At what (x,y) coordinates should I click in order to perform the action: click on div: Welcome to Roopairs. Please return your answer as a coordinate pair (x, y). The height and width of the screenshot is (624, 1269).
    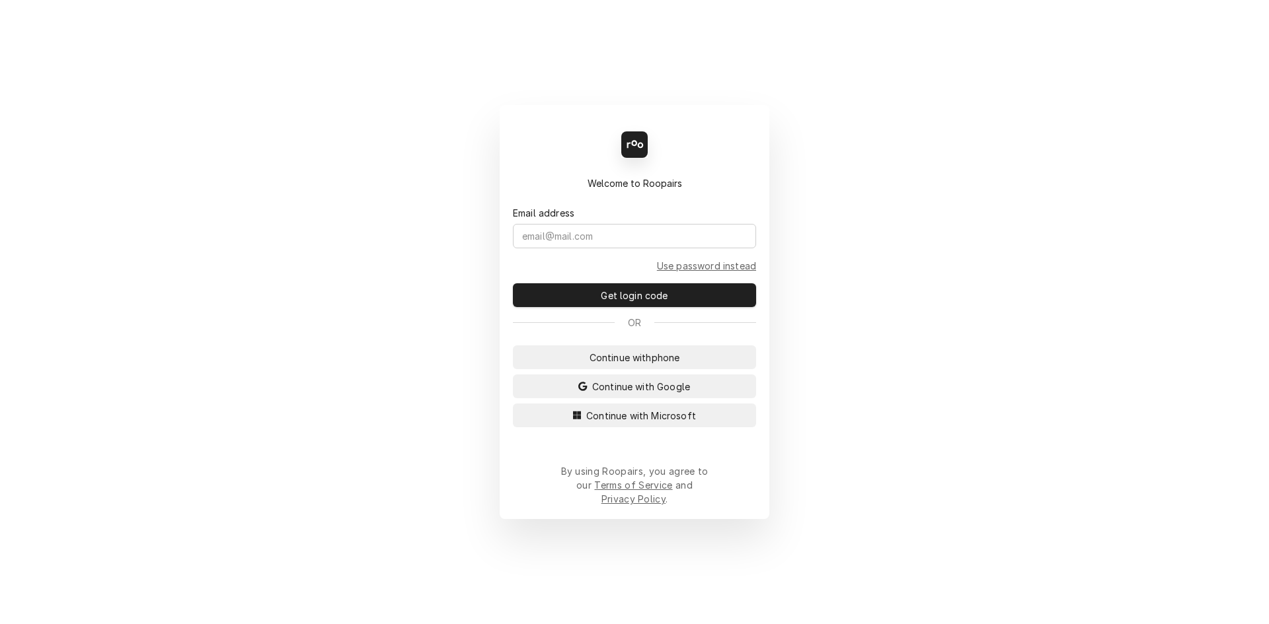
    Looking at the image, I should click on (634, 183).